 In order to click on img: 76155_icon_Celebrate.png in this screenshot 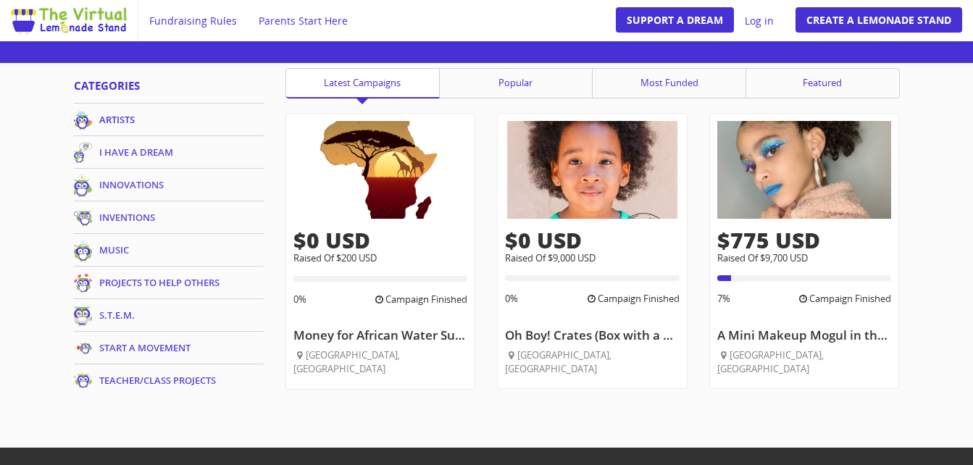, I will do `click(83, 381)`.